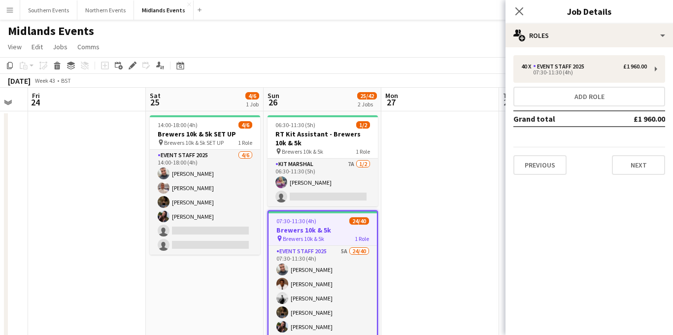 The width and height of the screenshot is (673, 335). Describe the element at coordinates (194, 142) in the screenshot. I see `span: Brewers 10k & 5k SET UP` at that location.